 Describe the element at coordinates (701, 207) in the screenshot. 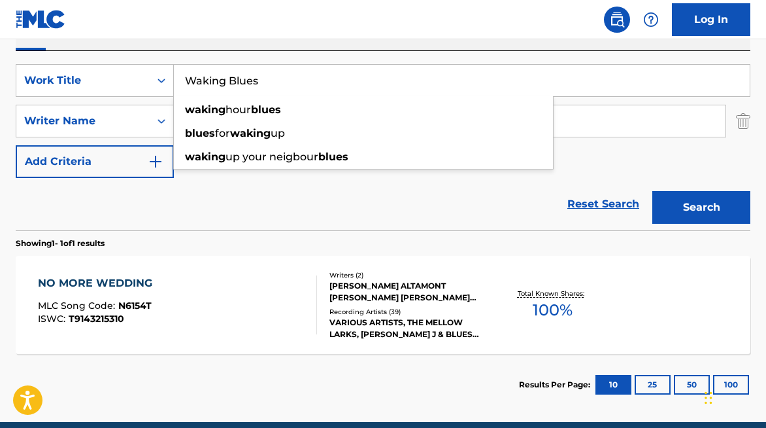

I see `button: Search` at that location.